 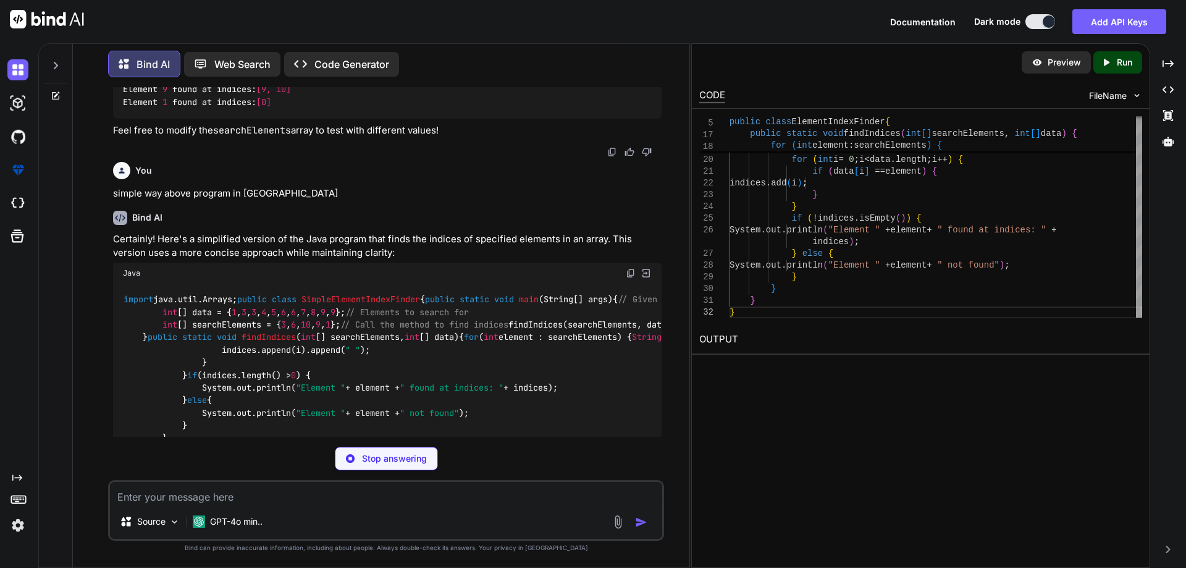 I want to click on h6: You, so click(x=143, y=170).